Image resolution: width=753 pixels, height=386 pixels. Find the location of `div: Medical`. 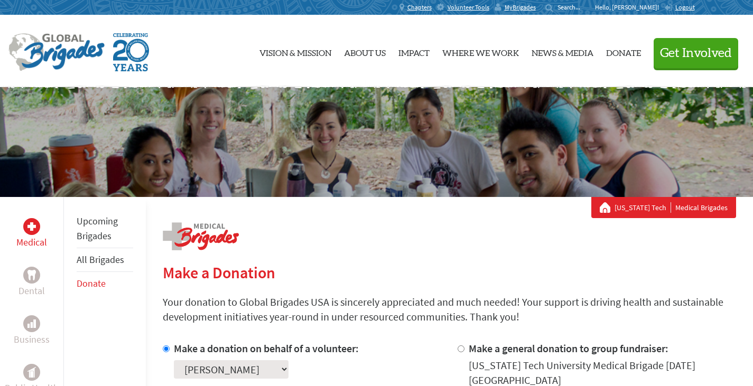

div: Medical is located at coordinates (32, 227).